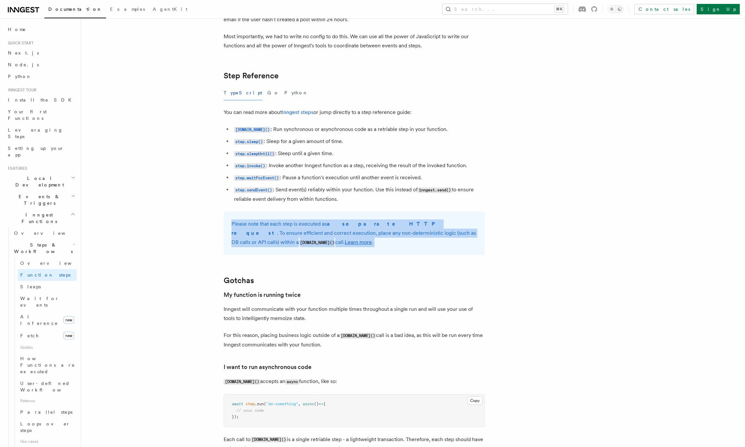 This screenshot has height=447, width=745. Describe the element at coordinates (41, 200) in the screenshot. I see `button: Events & Triggers` at that location.